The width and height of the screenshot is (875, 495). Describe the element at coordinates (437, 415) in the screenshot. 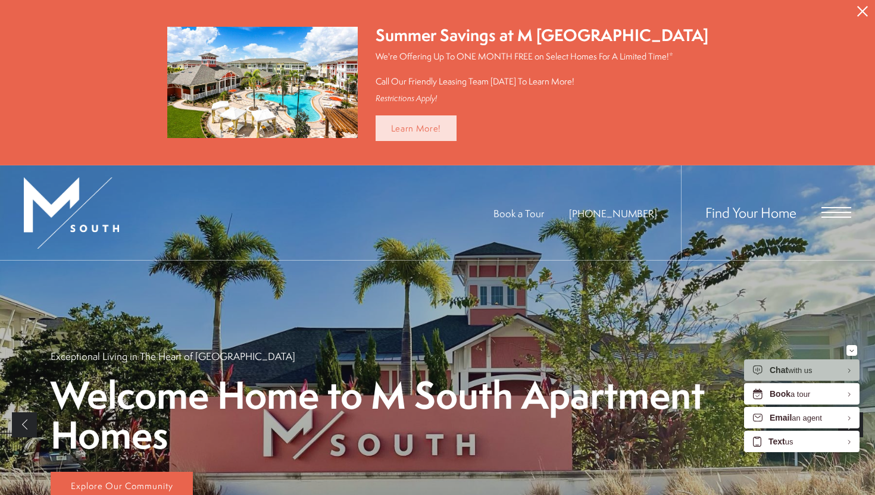

I see `p: Welcome Home to M South Apartment Homes` at that location.